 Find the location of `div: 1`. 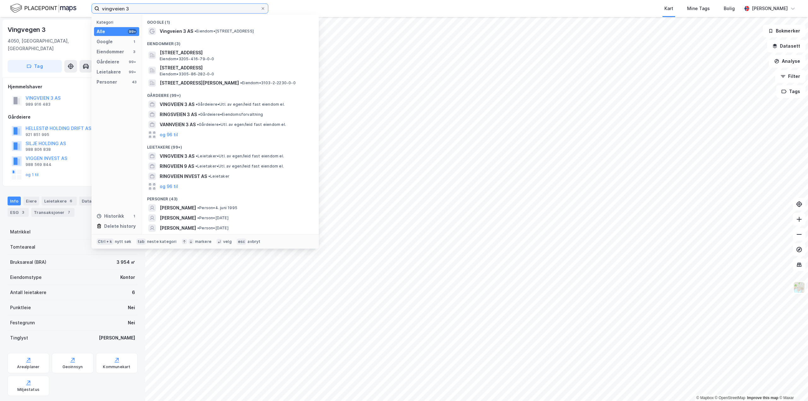

div: 1 is located at coordinates (134, 42).